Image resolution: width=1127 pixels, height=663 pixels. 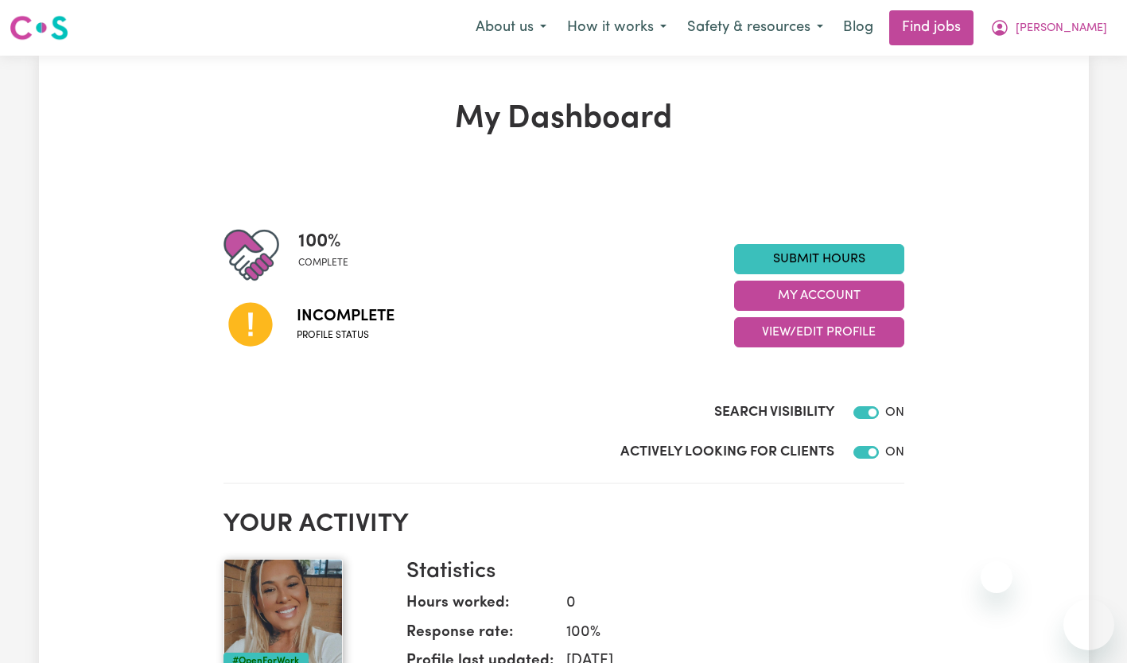 I want to click on button: Safety & resources, so click(x=754, y=28).